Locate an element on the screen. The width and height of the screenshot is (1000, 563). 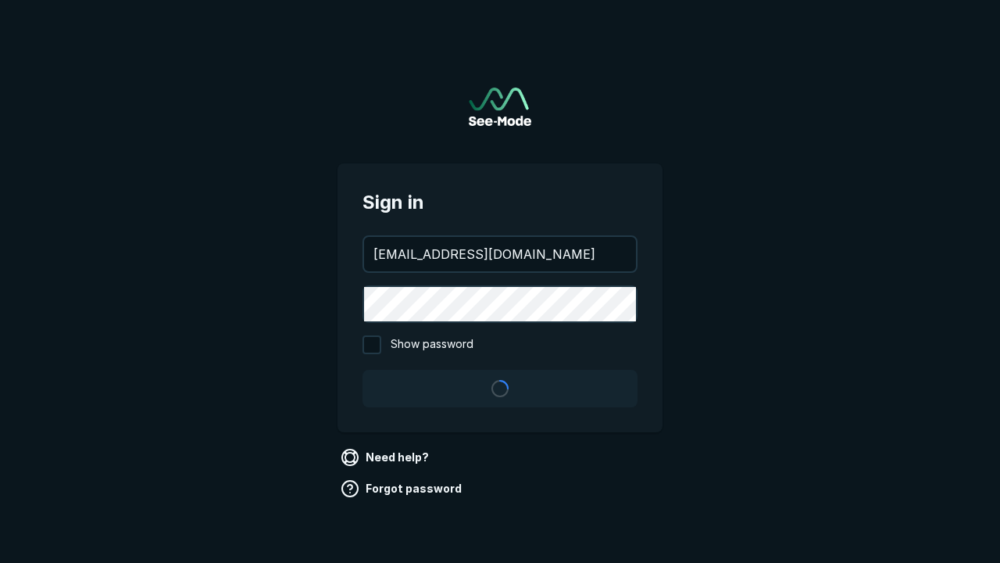
a: Need help? is located at coordinates (386, 457).